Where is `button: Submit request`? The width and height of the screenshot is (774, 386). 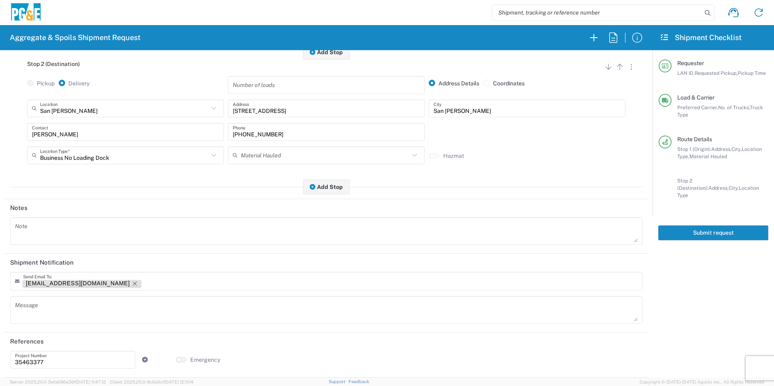 button: Submit request is located at coordinates (713, 233).